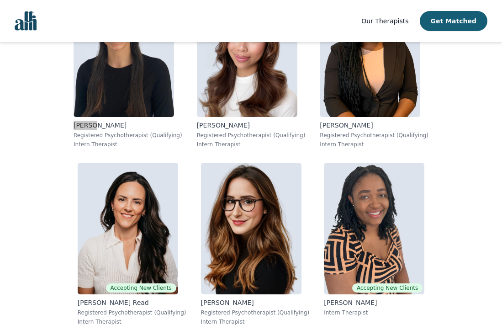 This screenshot has width=502, height=325. Describe the element at coordinates (128, 229) in the screenshot. I see `img: Kerri_Read` at that location.